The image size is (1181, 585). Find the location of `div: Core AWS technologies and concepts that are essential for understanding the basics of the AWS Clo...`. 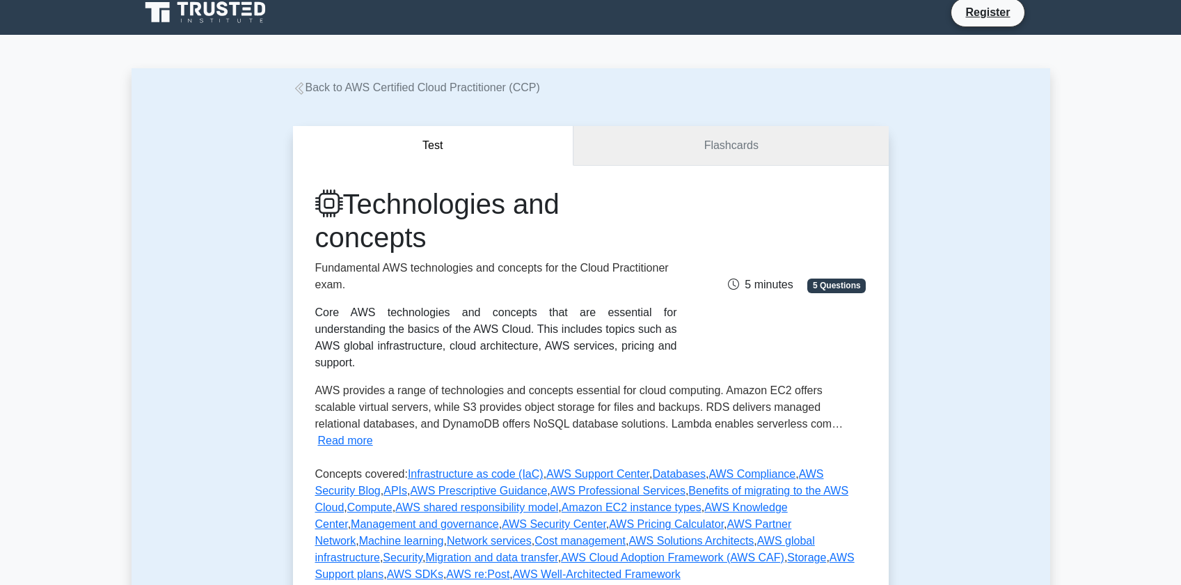

div: Core AWS technologies and concepts that are essential for understanding the basics of the AWS Clo... is located at coordinates (496, 338).